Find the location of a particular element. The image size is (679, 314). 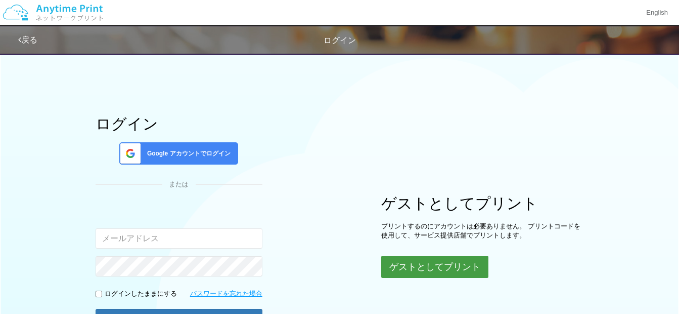

span: ログイン is located at coordinates (340, 40).